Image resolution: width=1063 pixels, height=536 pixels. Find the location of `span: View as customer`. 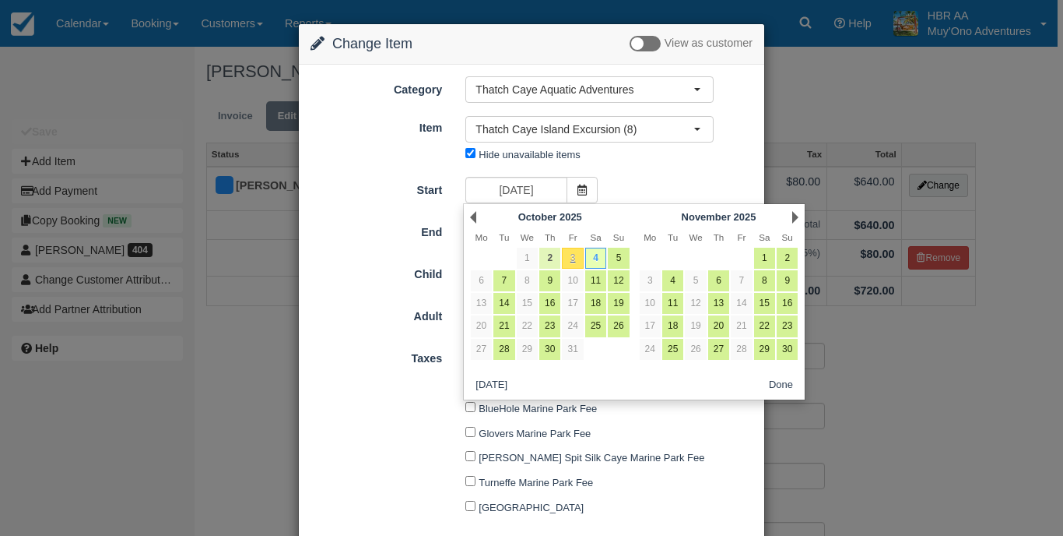

span: View as customer is located at coordinates (708, 44).